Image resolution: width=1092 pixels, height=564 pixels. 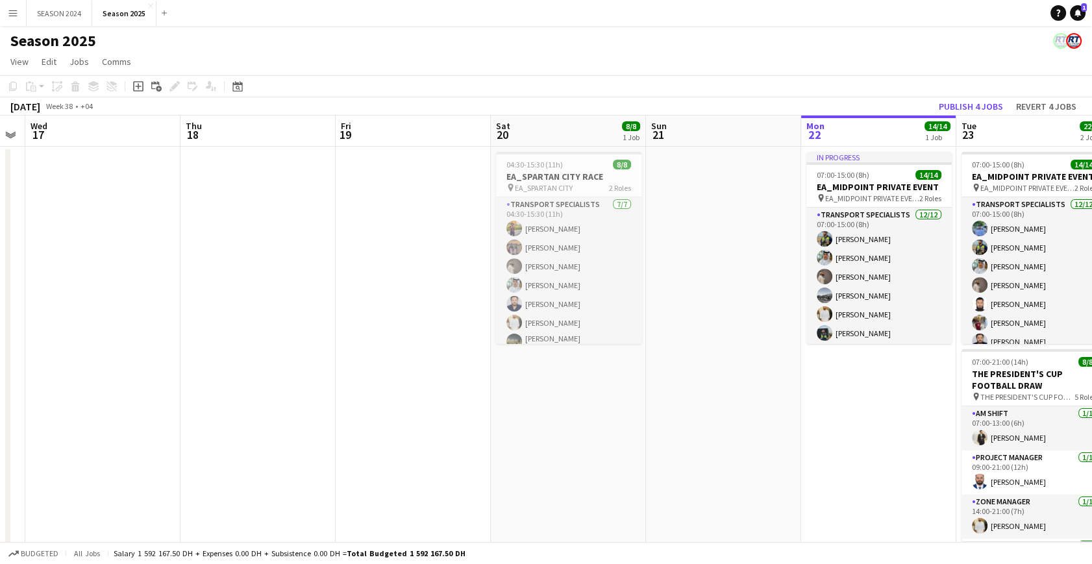 I want to click on span: 1, so click(x=1084, y=7).